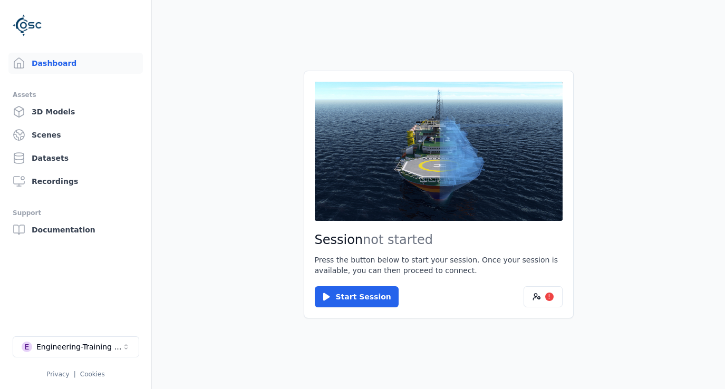  I want to click on span: not started, so click(398, 240).